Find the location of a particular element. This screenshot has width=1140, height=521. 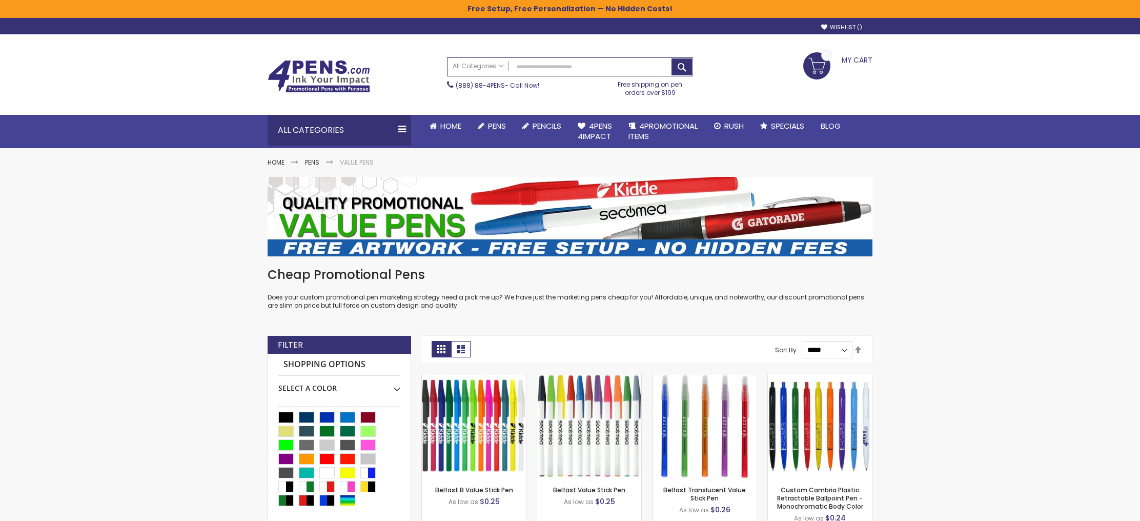

a: 4PROMOTIONALITEMS is located at coordinates (663, 131).